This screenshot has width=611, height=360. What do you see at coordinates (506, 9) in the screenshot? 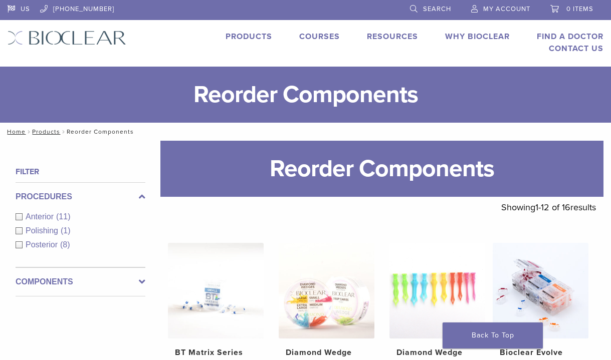
I see `span: My Account` at bounding box center [506, 9].